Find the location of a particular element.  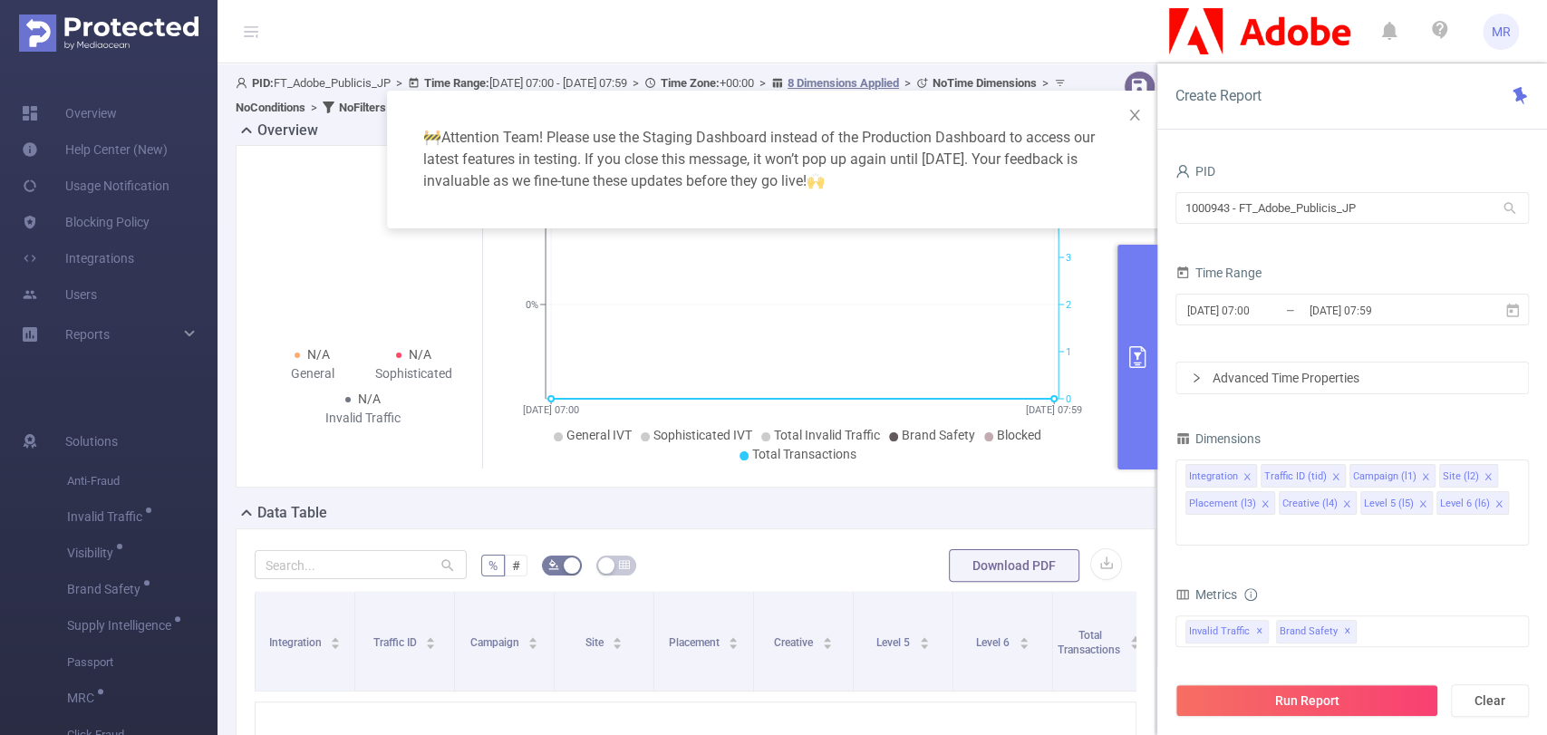

span: Invalid Traffic is located at coordinates (1227, 632).